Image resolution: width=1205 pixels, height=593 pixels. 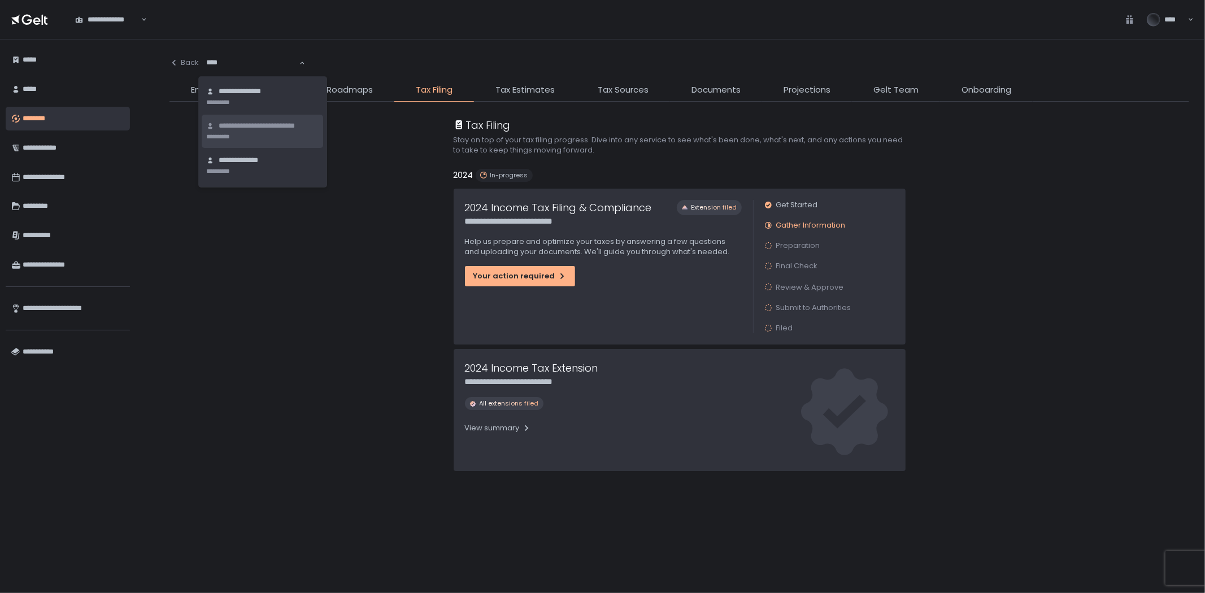 I want to click on span: Filed, so click(x=785, y=328).